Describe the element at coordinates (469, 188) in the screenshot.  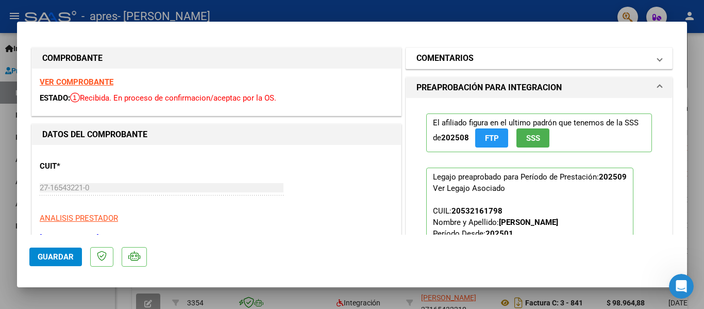
I see `div: Ver Legajo Asociado` at that location.